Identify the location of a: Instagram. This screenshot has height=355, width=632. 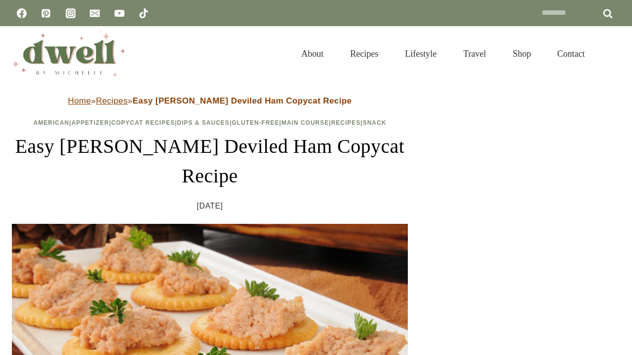
(71, 13).